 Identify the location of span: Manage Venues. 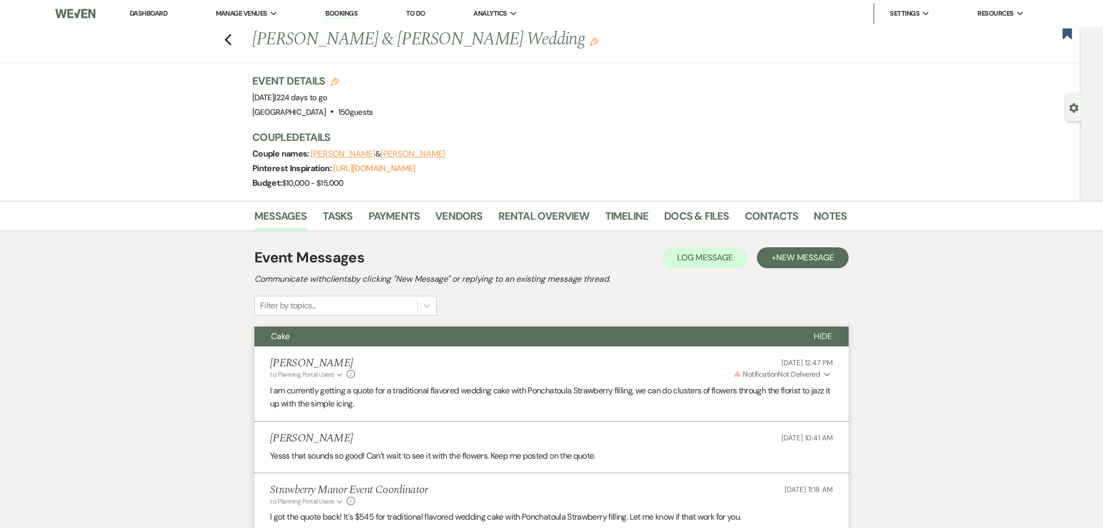
(241, 14).